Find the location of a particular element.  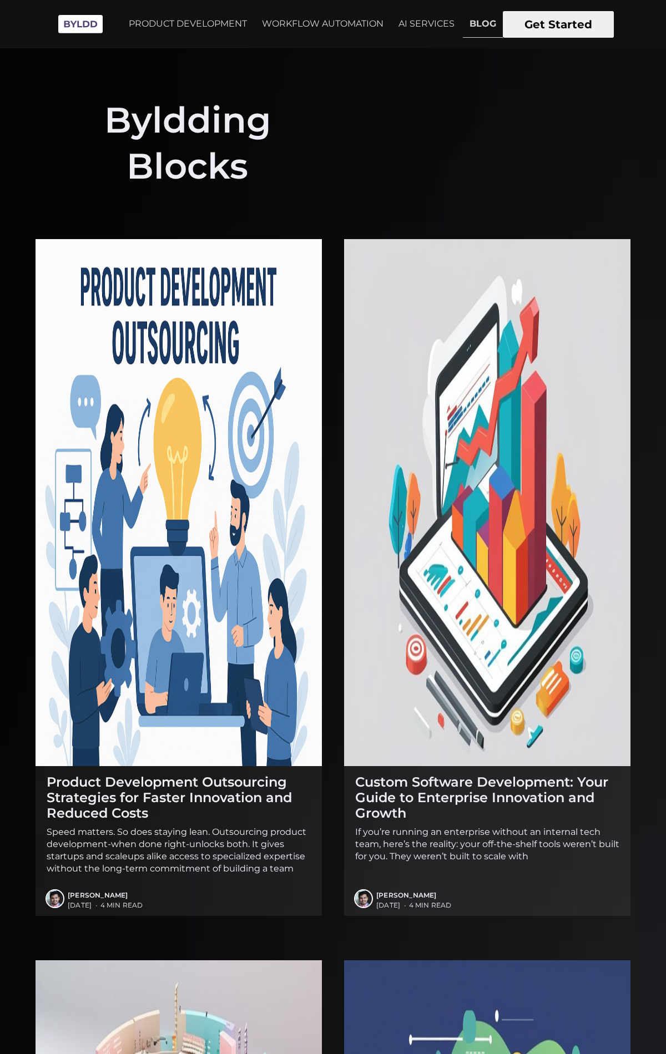

p: Speed matters. So does staying lean. Outsourcing product development-when done right-unlocks both... is located at coordinates (179, 851).